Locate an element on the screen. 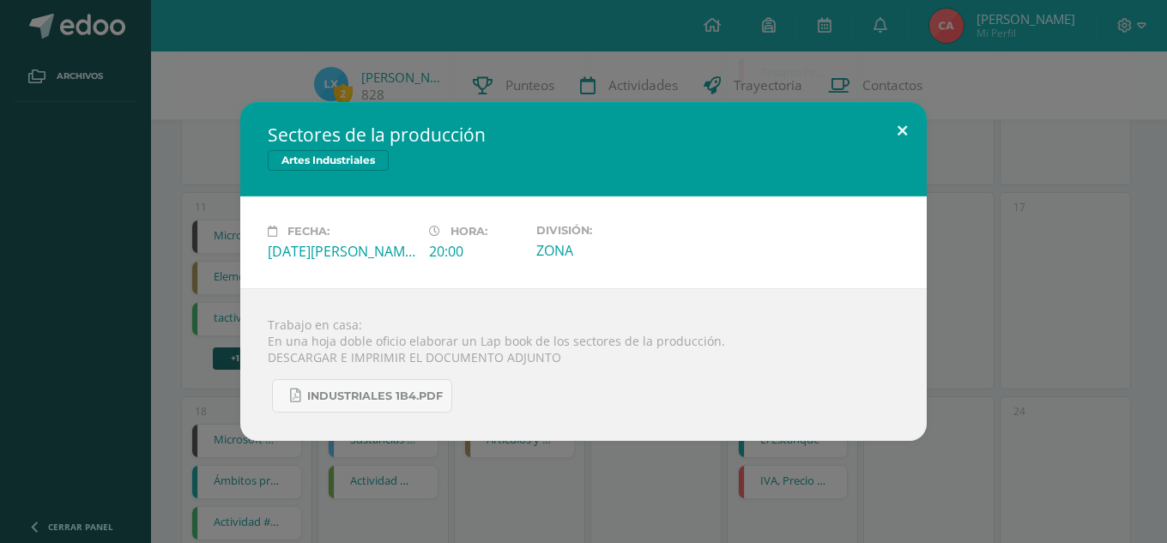 This screenshot has height=543, width=1167. label: División: is located at coordinates (610, 230).